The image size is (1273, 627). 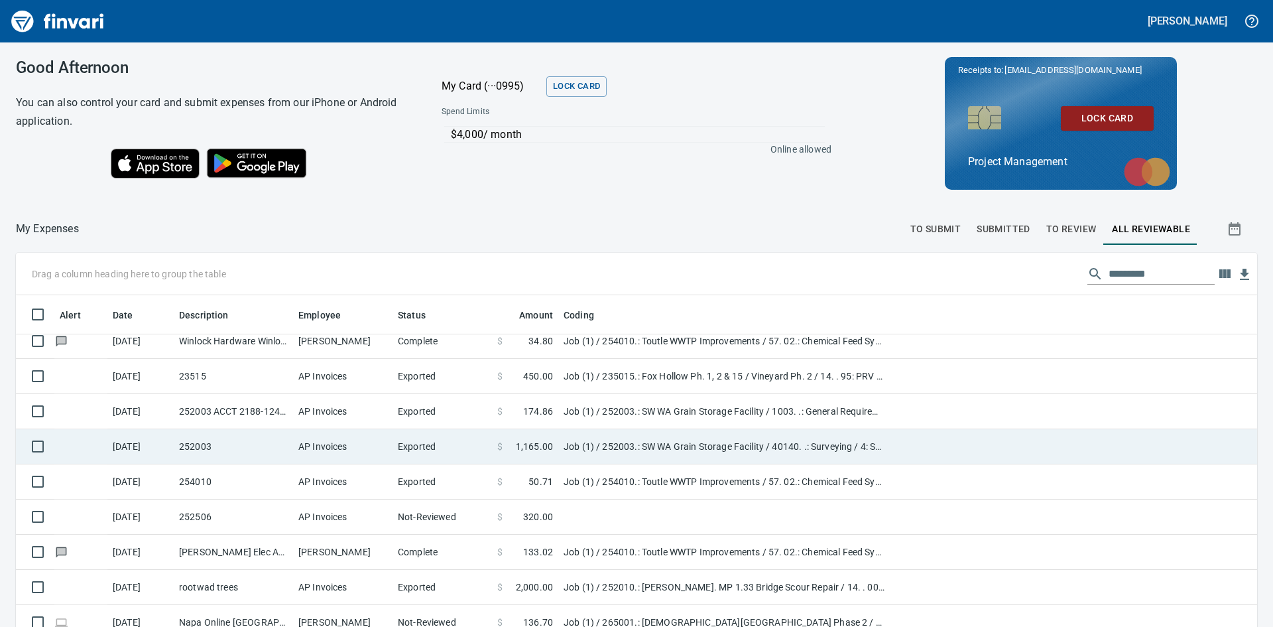 What do you see at coordinates (535, 446) in the screenshot?
I see `span: 1,165.00` at bounding box center [535, 446].